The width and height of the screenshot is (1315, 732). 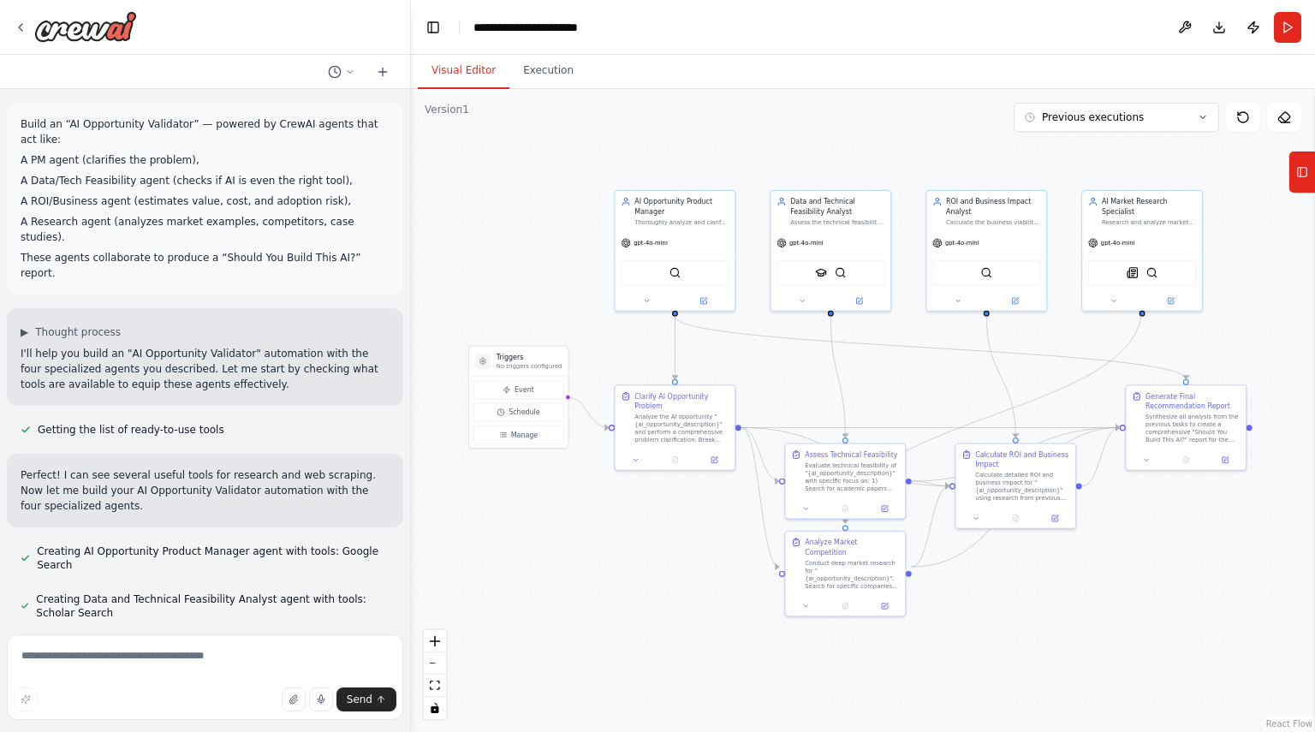 I want to click on div: Calculate detailed ROI and business impact for "{ai_opportunity_description}" using research from..., so click(x=1022, y=486).